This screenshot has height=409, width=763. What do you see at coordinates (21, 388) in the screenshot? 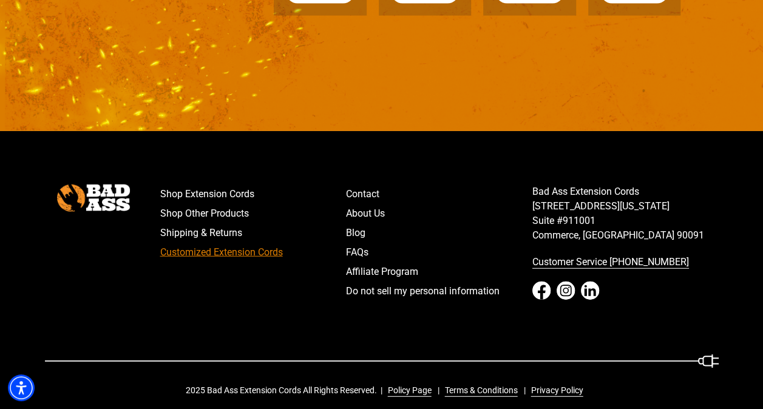
I see `div: Accessibility Menu` at bounding box center [21, 388].